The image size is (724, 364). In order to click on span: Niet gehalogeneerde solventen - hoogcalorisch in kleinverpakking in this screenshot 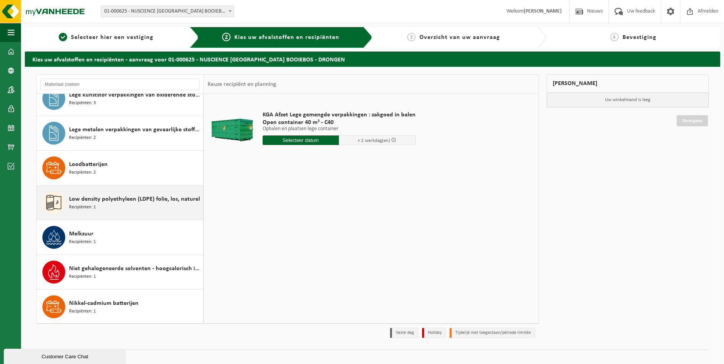, I will do `click(135, 269)`.